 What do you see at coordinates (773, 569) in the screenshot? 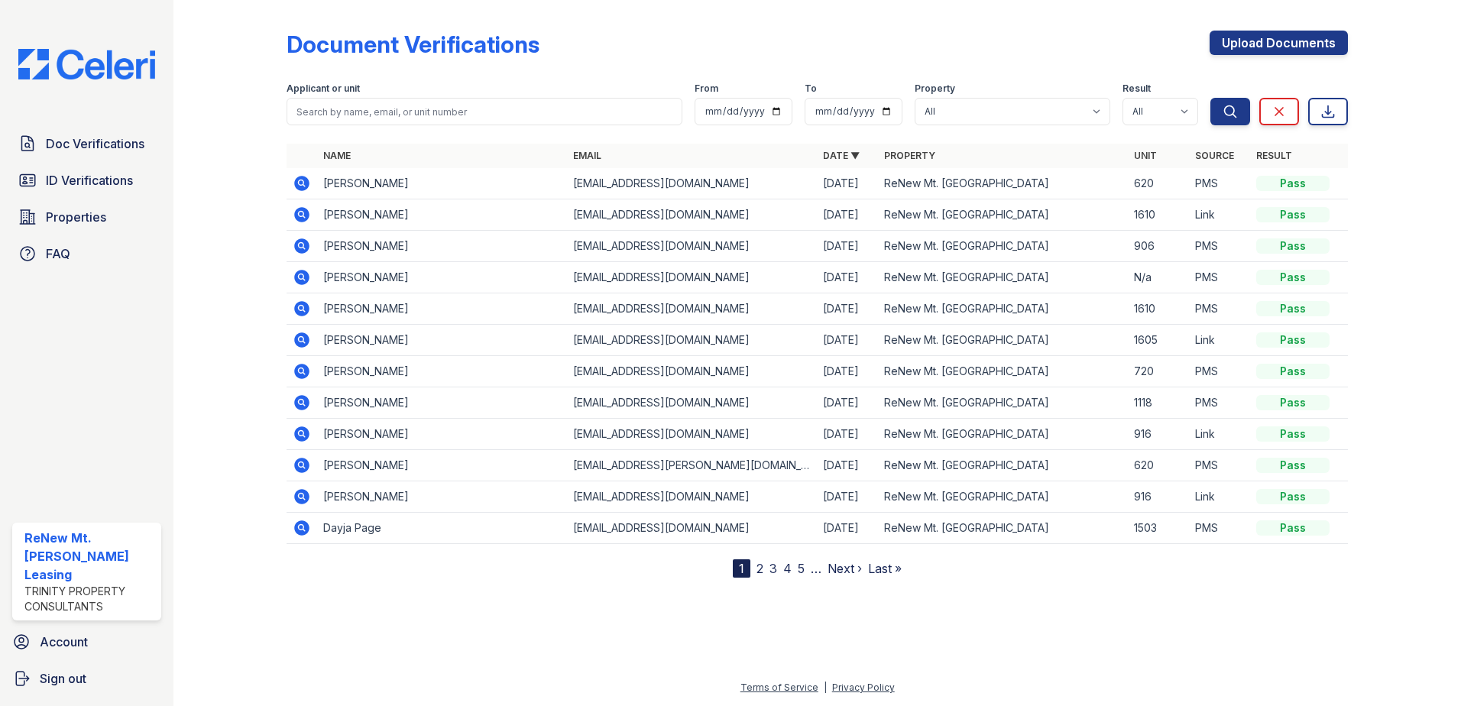
I see `a: 3` at bounding box center [773, 569].